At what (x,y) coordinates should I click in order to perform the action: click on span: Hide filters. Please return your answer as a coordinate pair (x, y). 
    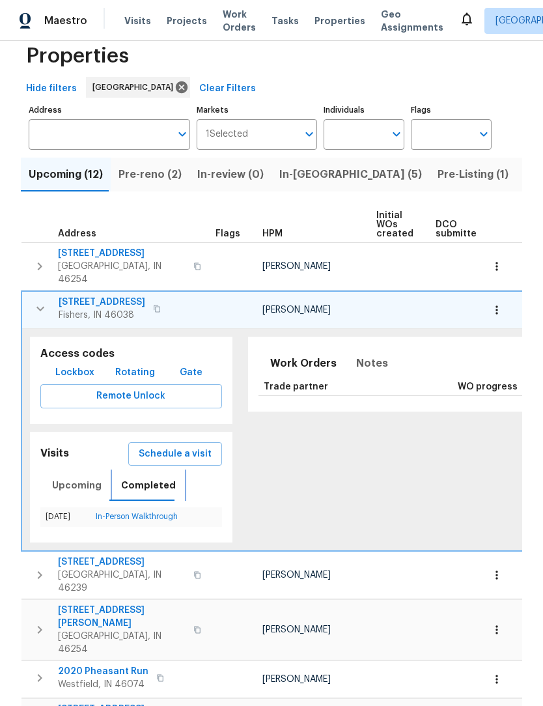
    Looking at the image, I should click on (51, 89).